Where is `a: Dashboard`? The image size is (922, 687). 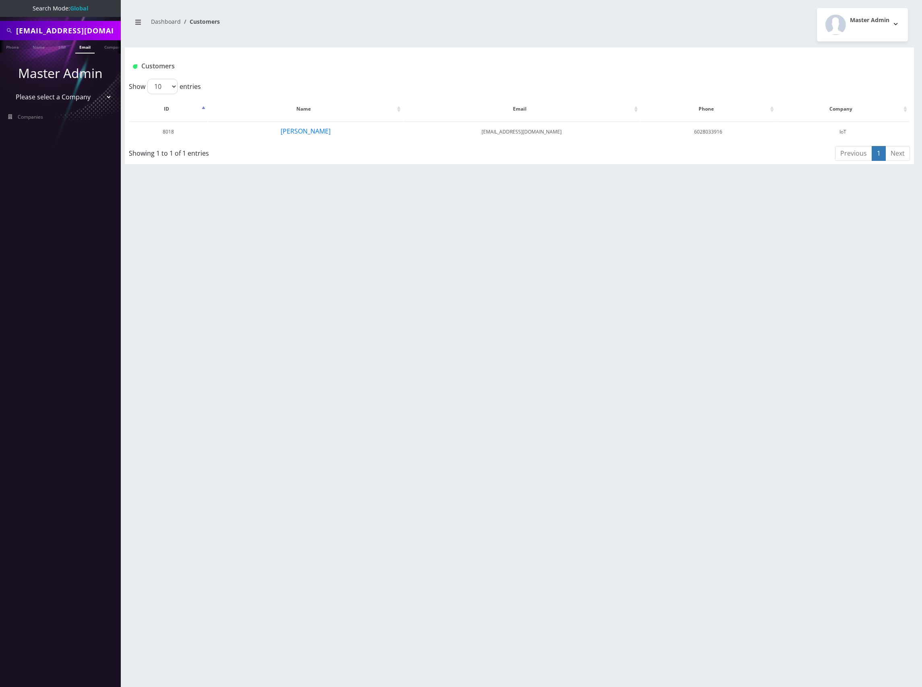 a: Dashboard is located at coordinates (166, 21).